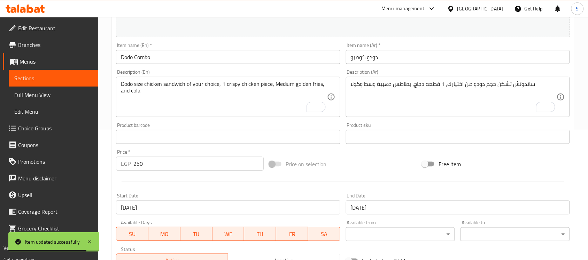  I want to click on button: SU, so click(132, 234).